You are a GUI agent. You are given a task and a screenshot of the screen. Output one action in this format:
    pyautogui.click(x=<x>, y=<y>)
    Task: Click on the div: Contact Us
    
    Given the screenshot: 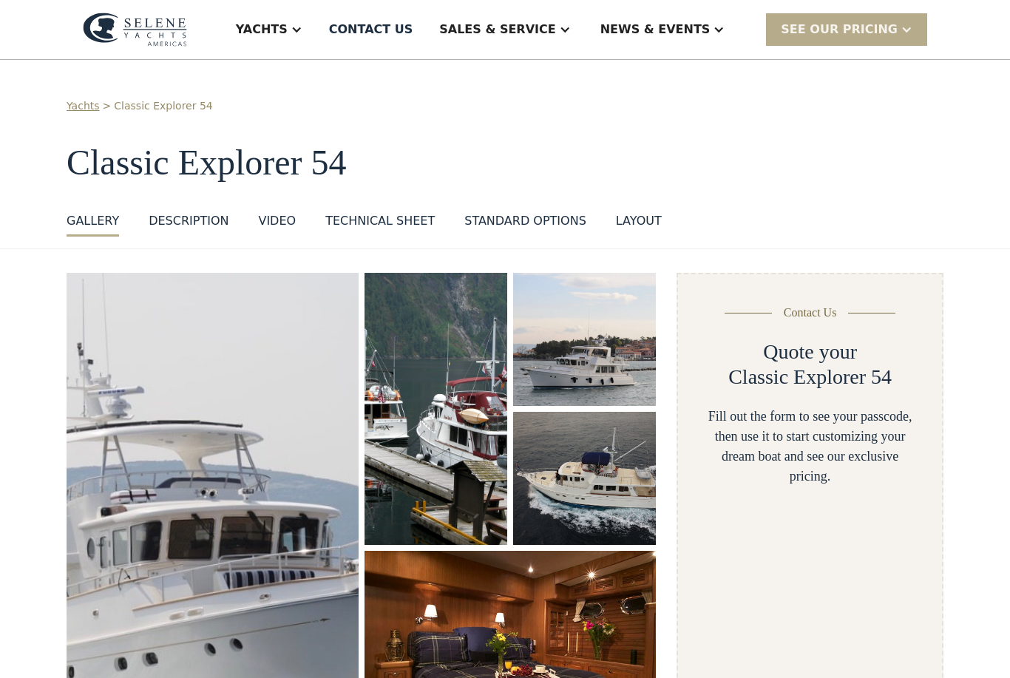 What is the action you would take?
    pyautogui.click(x=810, y=313)
    